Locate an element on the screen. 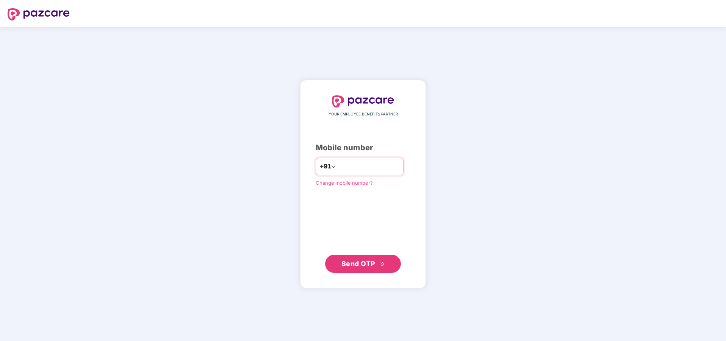 This screenshot has width=726, height=341. span: +91 is located at coordinates (326, 166).